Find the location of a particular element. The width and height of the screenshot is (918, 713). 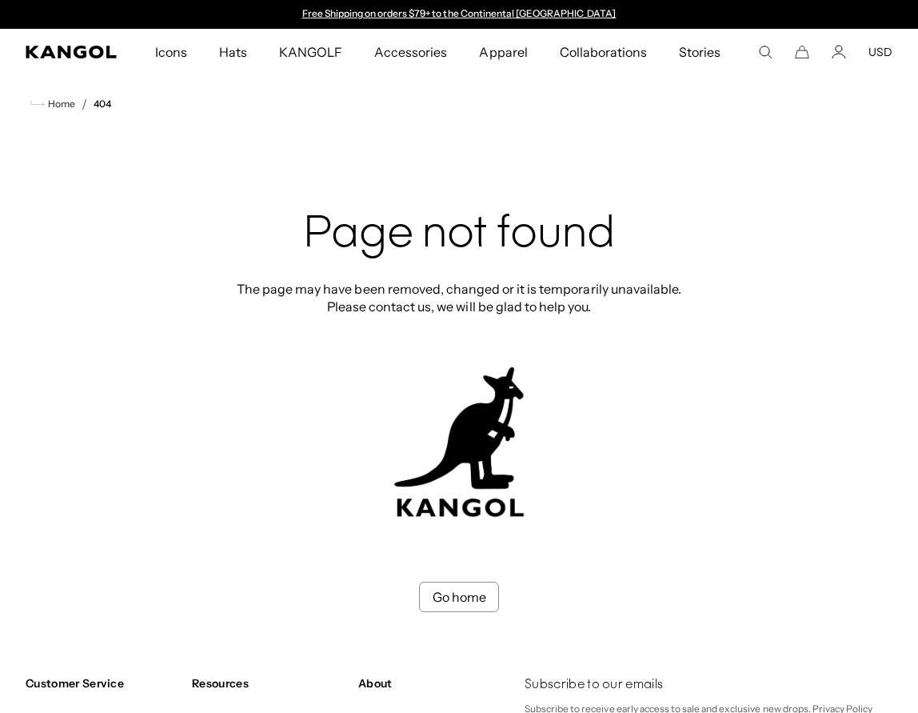

a: Go home is located at coordinates (459, 597).